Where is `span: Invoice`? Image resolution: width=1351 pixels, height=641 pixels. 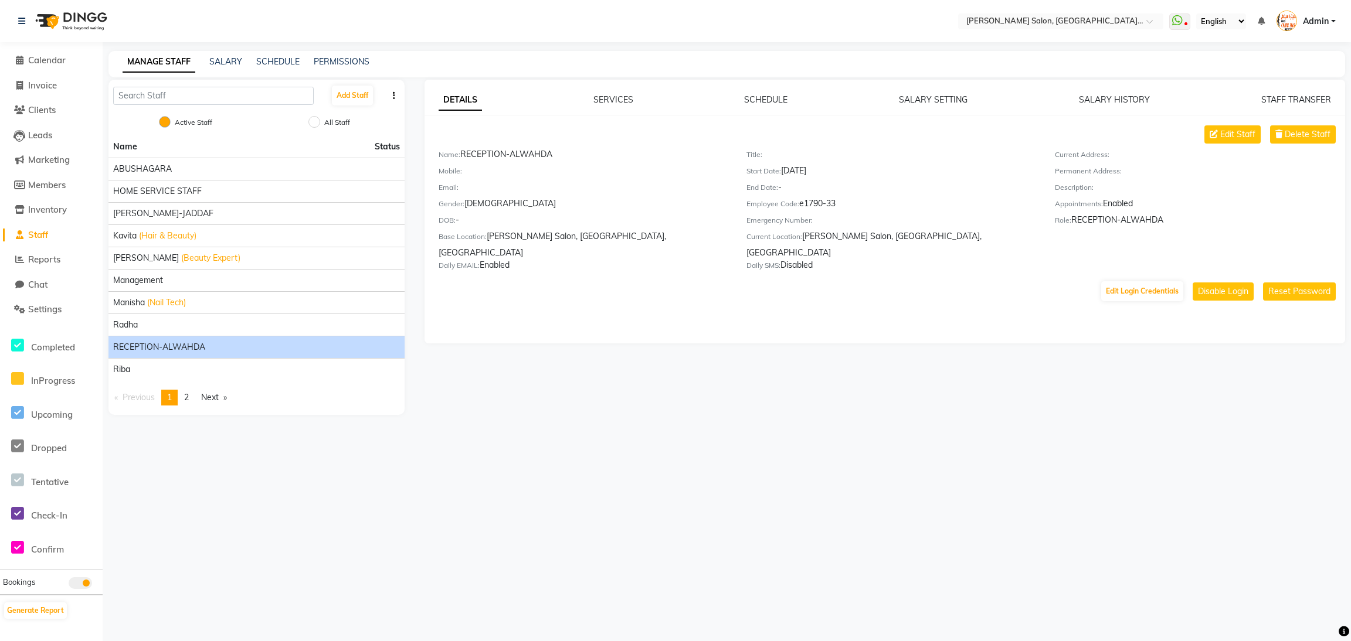
span: Invoice is located at coordinates (42, 85).